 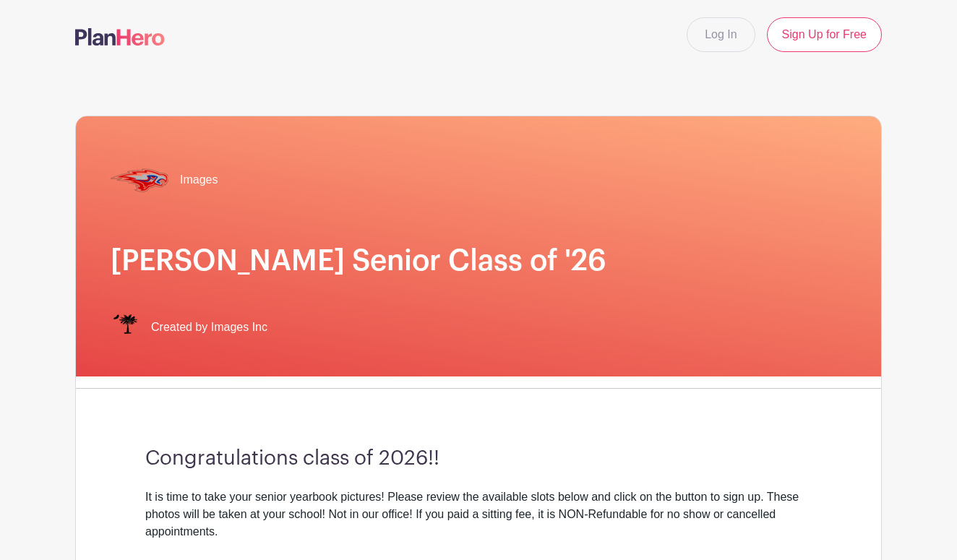 I want to click on a: Sign Up for Free, so click(x=824, y=35).